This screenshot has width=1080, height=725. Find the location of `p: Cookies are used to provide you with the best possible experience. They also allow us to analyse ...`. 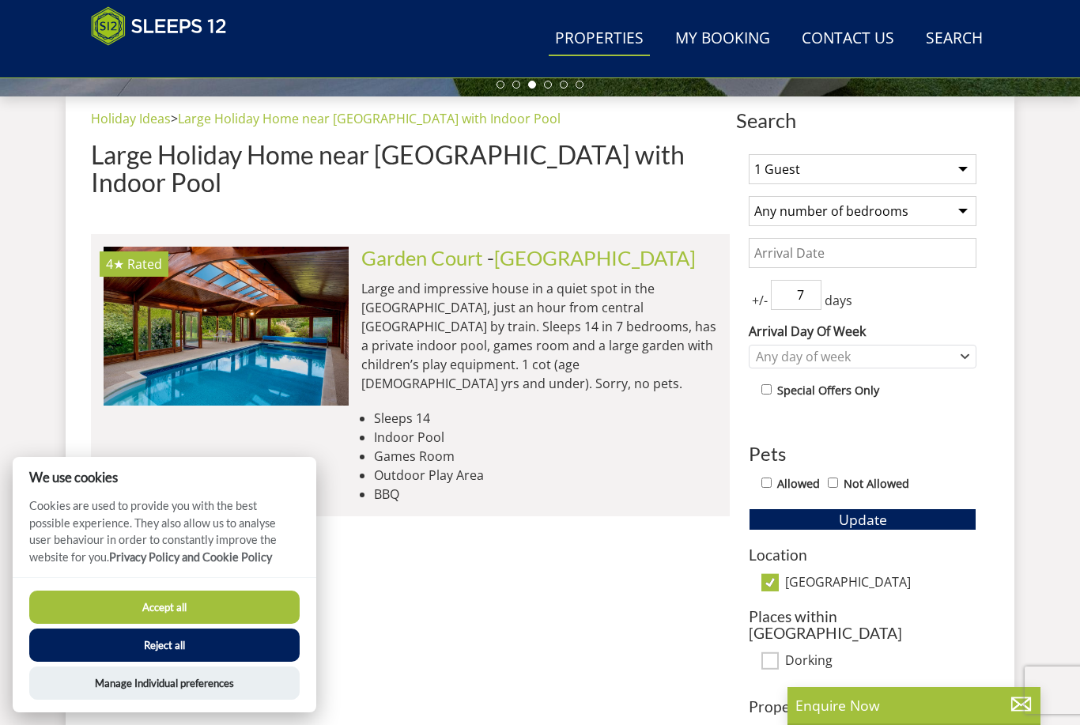

p: Cookies are used to provide you with the best possible experience. They also allow us to analyse ... is located at coordinates (165, 537).